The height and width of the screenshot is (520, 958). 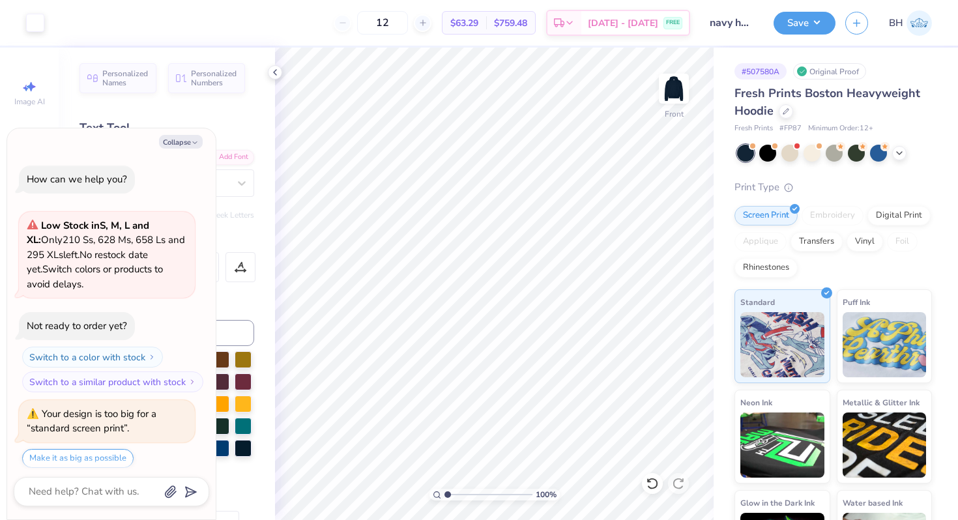 What do you see at coordinates (782, 345) in the screenshot?
I see `img: Standard` at bounding box center [782, 345].